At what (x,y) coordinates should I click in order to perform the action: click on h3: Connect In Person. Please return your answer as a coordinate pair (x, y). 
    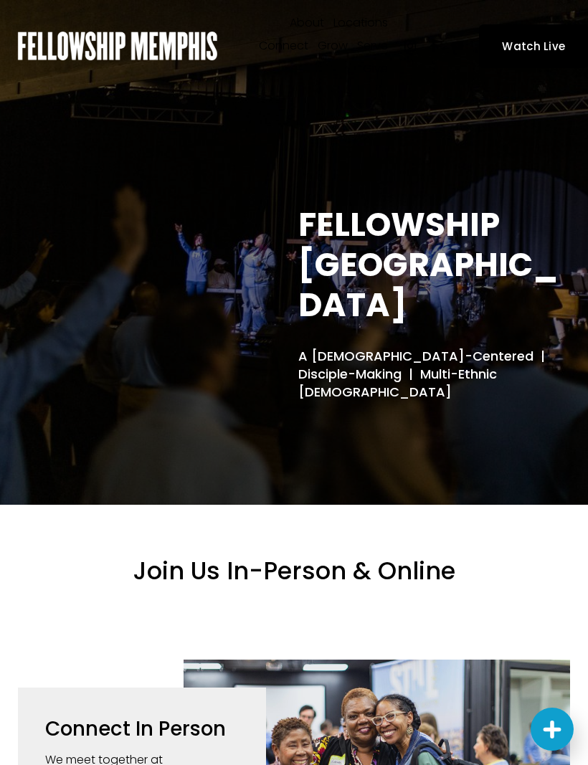
    Looking at the image, I should click on (136, 729).